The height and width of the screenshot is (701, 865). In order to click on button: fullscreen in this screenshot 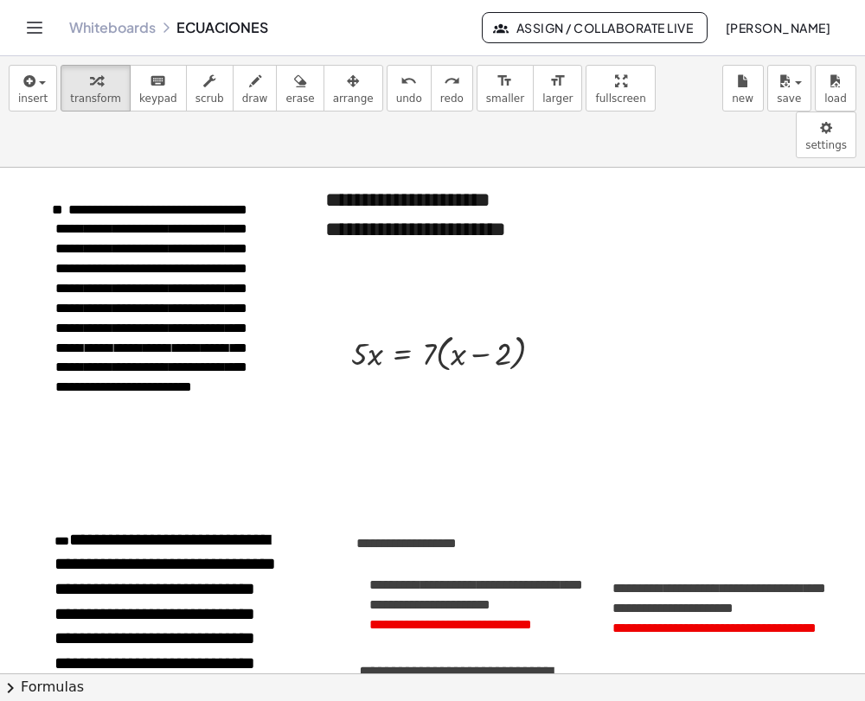, I will do `click(620, 88)`.